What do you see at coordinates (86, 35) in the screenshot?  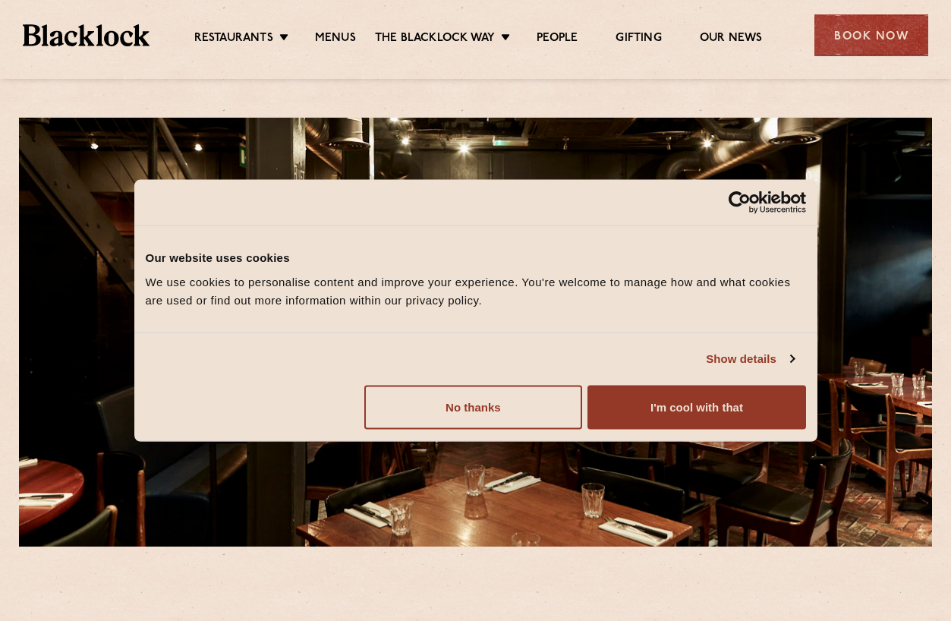 I see `img: BL_Textured_Logo-footer-cropped.svg` at bounding box center [86, 35].